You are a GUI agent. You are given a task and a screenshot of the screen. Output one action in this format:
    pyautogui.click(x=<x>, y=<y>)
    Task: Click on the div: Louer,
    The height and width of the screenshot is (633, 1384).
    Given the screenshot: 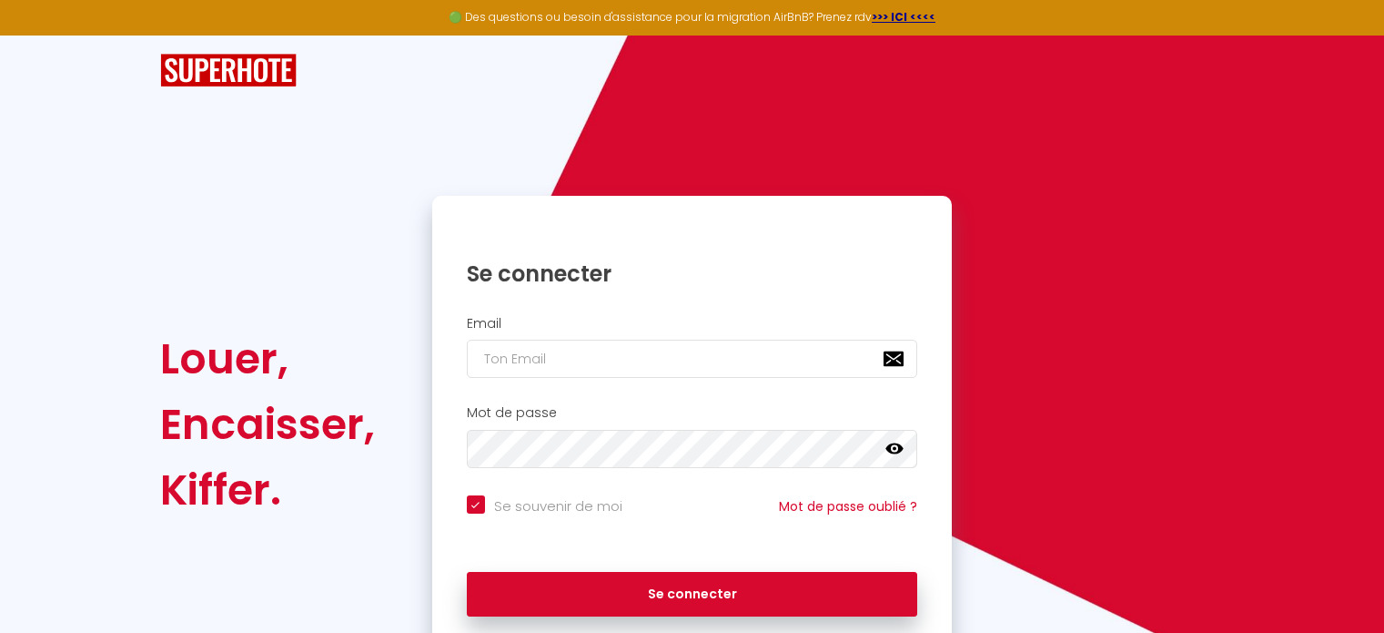 What is the action you would take?
    pyautogui.click(x=268, y=359)
    